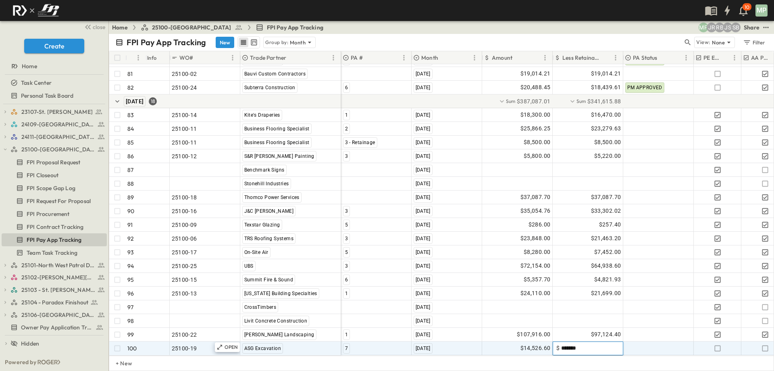  Describe the element at coordinates (52, 252) in the screenshot. I see `span: Team Task Tracking` at that location.